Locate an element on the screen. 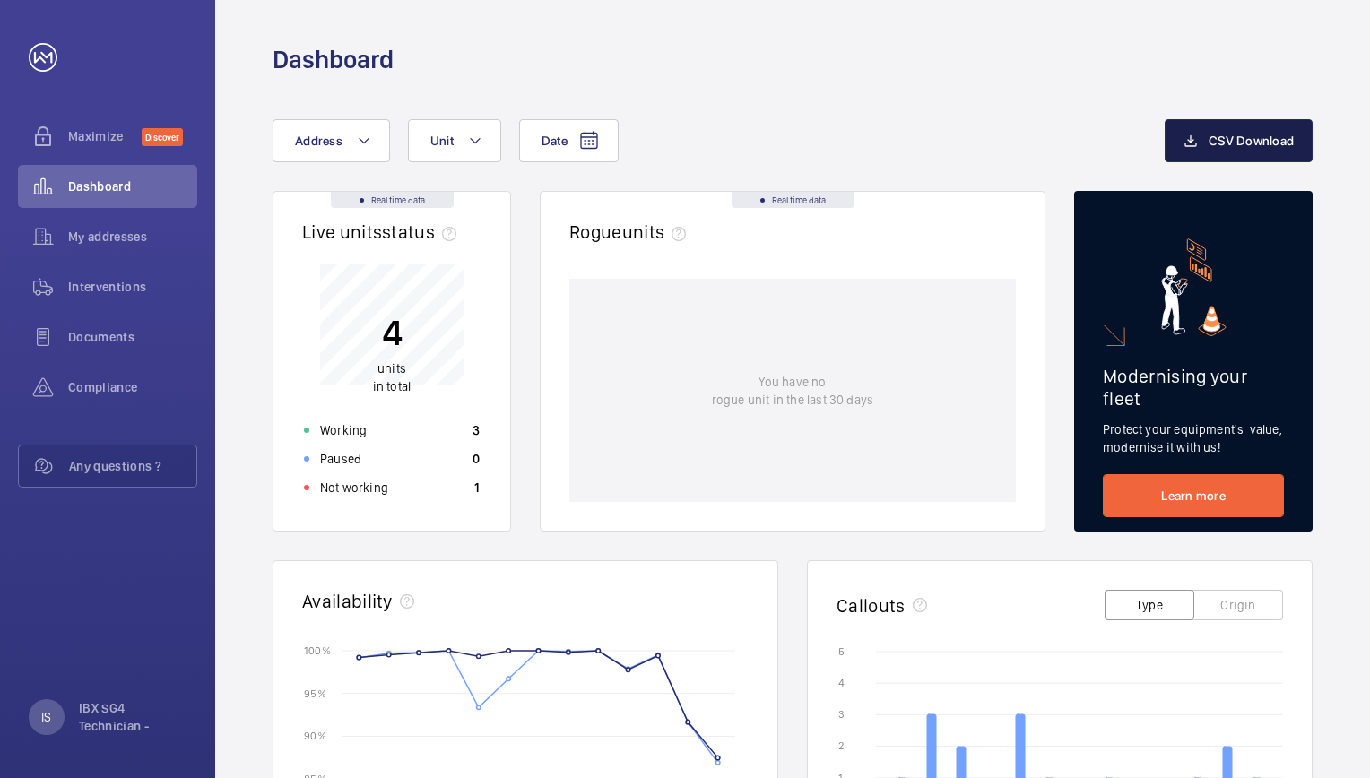 The width and height of the screenshot is (1370, 778). p: 3 is located at coordinates (476, 430).